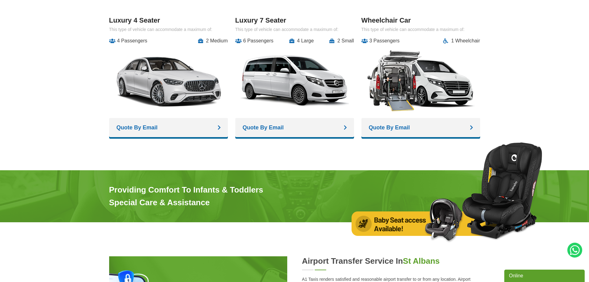  Describe the element at coordinates (169, 81) in the screenshot. I see `img: A1 Taxis MPV+` at that location.